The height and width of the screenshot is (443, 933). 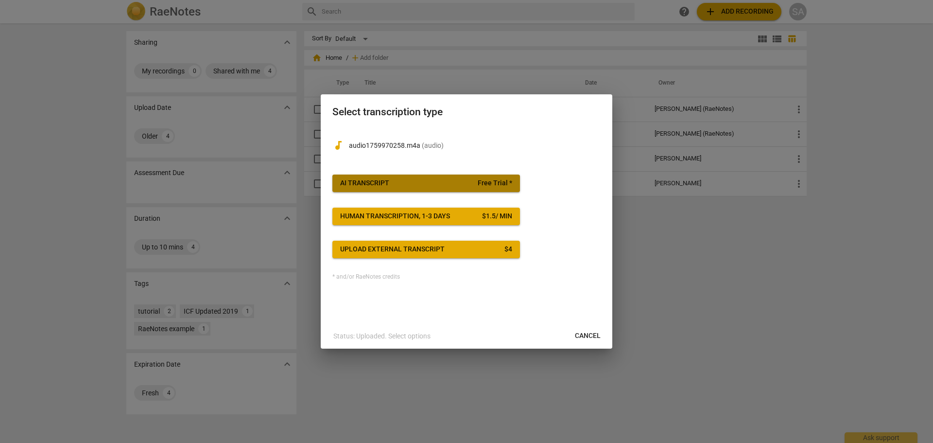 I want to click on span: Cancel, so click(x=587, y=336).